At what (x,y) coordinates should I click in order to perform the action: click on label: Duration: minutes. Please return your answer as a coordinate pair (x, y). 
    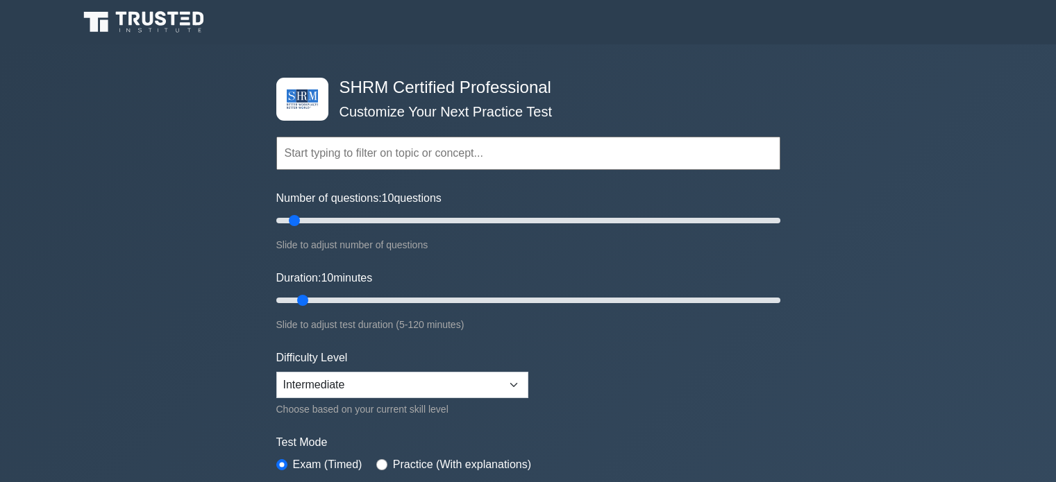
    Looking at the image, I should click on (324, 278).